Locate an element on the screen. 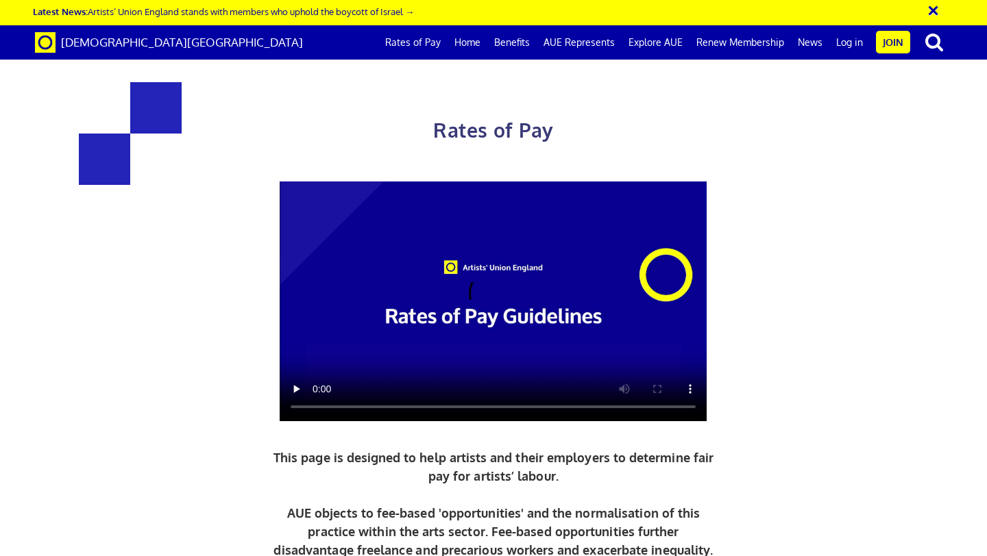 This screenshot has height=556, width=987. span: Rates of Pay is located at coordinates (493, 130).